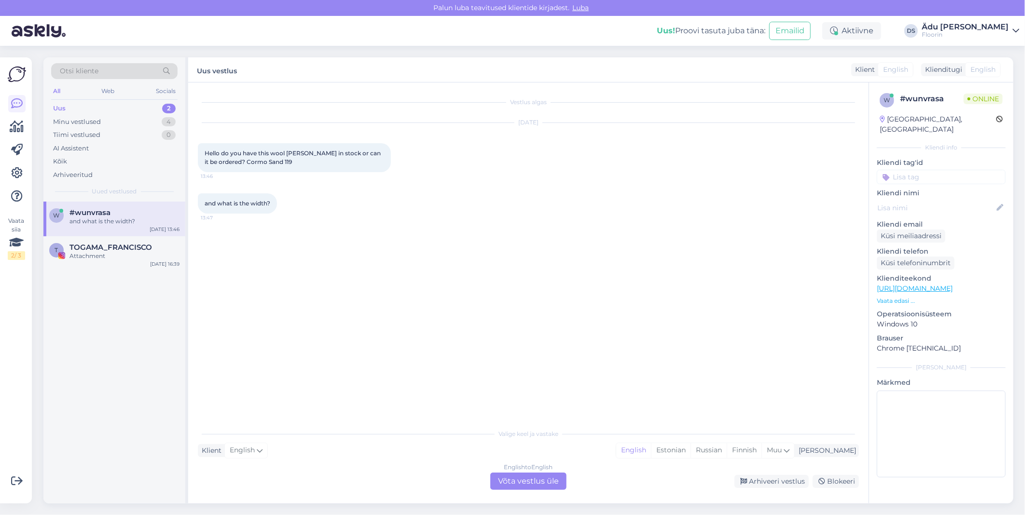 The image size is (1025, 515). What do you see at coordinates (79, 71) in the screenshot?
I see `span: Otsi kliente` at bounding box center [79, 71].